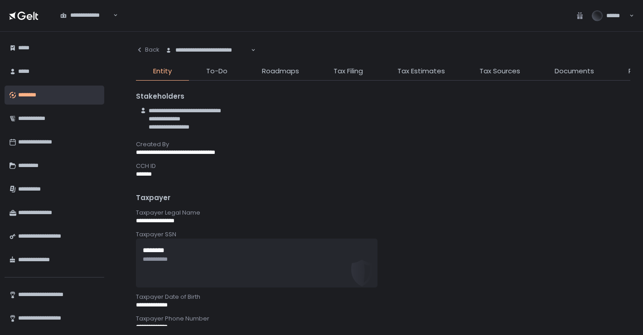  What do you see at coordinates (383, 144) in the screenshot?
I see `div: Created By` at bounding box center [383, 144].